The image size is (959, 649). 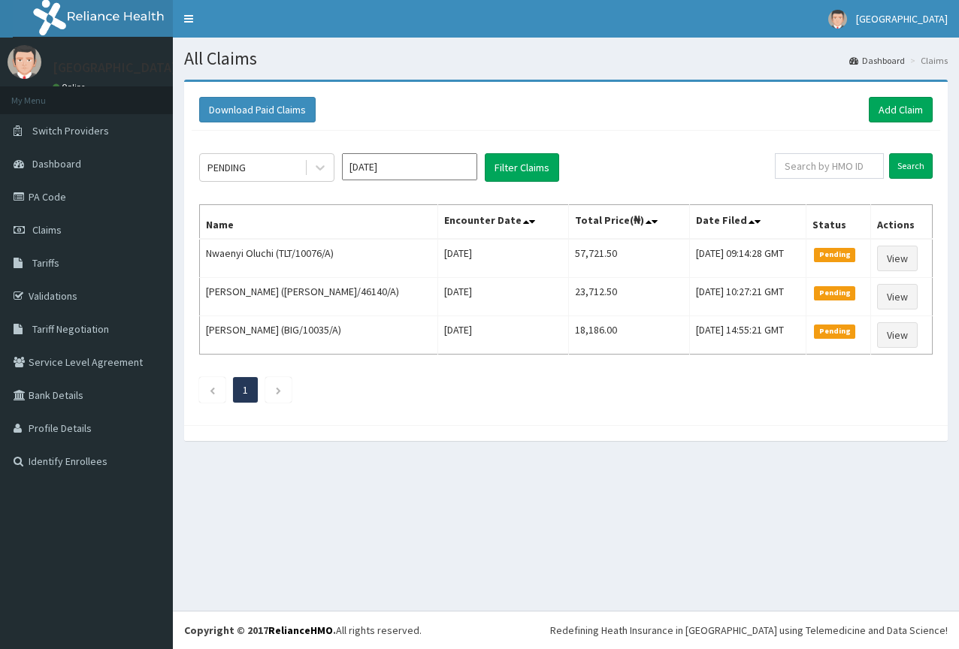 I want to click on a: Previous page, so click(x=212, y=390).